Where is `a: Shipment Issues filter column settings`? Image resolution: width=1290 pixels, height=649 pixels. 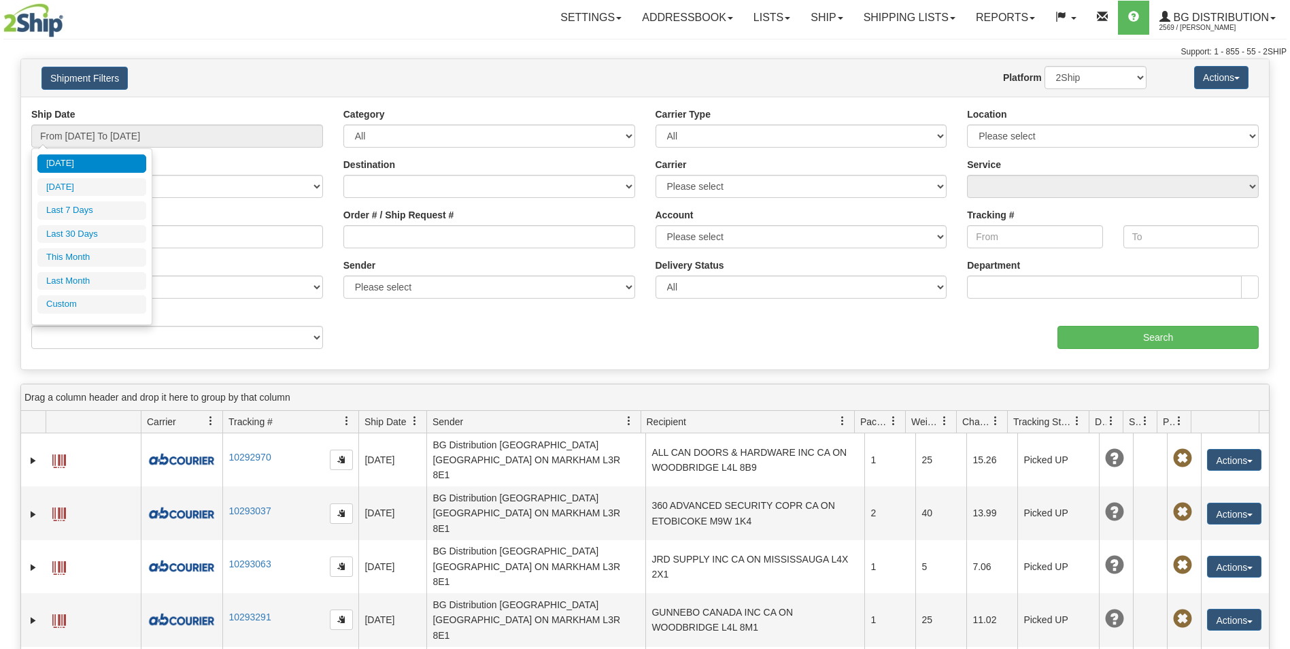
a: Shipment Issues filter column settings is located at coordinates (1146, 421).